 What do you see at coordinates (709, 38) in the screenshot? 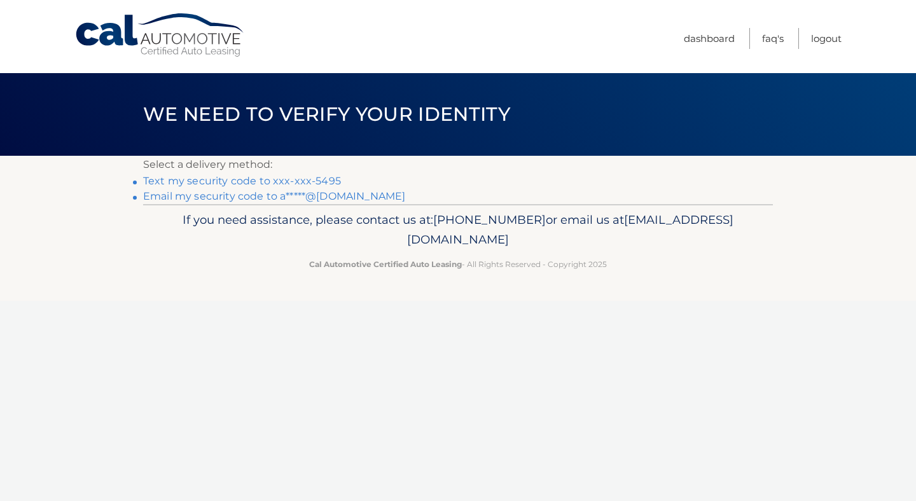
I see `a: Dashboard` at bounding box center [709, 38].